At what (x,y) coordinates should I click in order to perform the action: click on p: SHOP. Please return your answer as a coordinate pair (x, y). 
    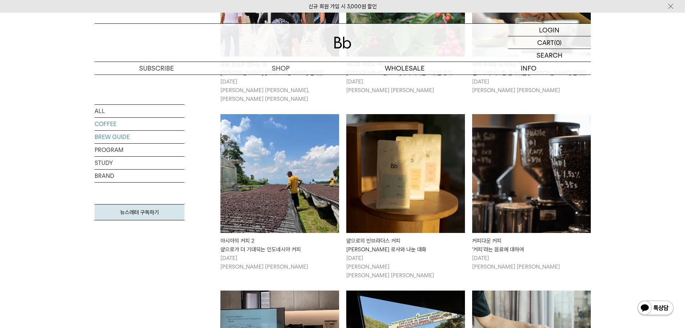
    Looking at the image, I should click on (281, 68).